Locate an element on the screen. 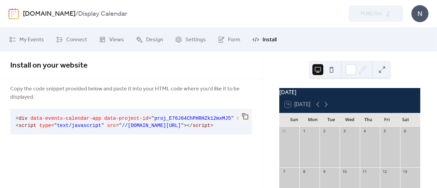  div: 2 is located at coordinates (324, 131).